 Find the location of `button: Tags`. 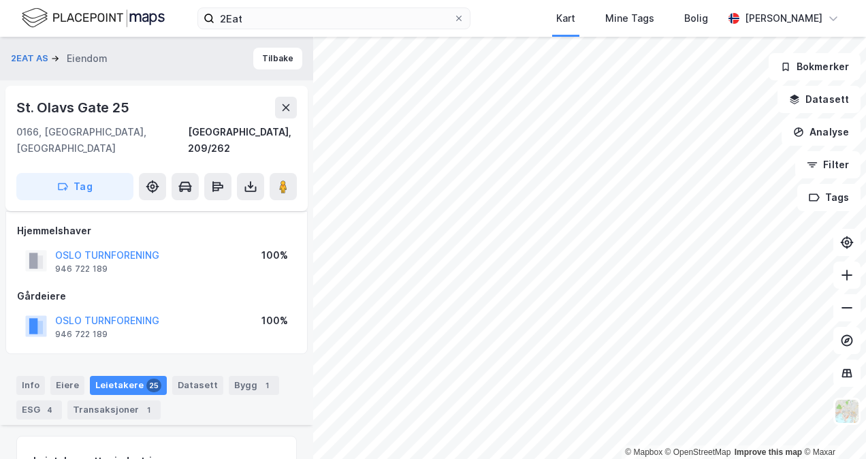

button: Tags is located at coordinates (829, 197).